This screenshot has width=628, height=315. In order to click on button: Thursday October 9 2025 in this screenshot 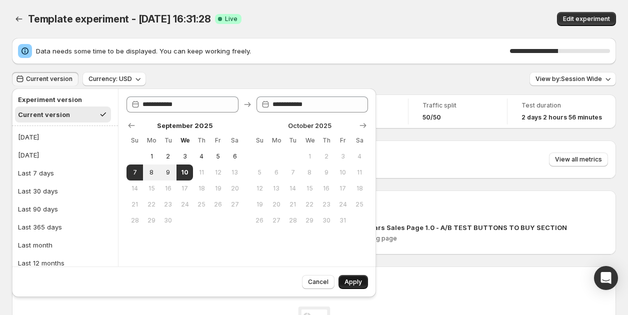, I will do `click(326, 173)`.